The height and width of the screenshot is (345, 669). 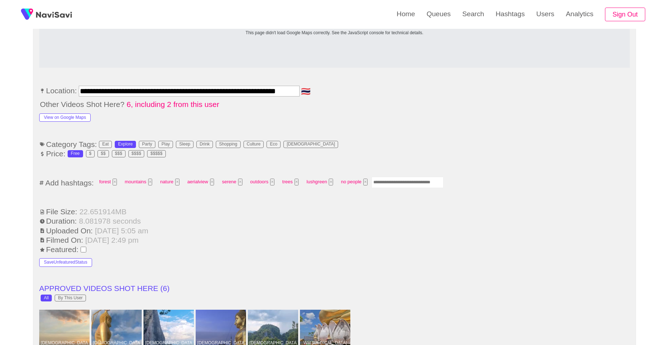 I want to click on button: View on Google Maps, so click(x=65, y=118).